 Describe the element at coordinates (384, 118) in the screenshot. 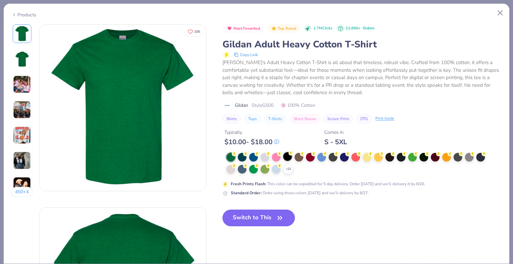

I see `div: Print Guide` at that location.